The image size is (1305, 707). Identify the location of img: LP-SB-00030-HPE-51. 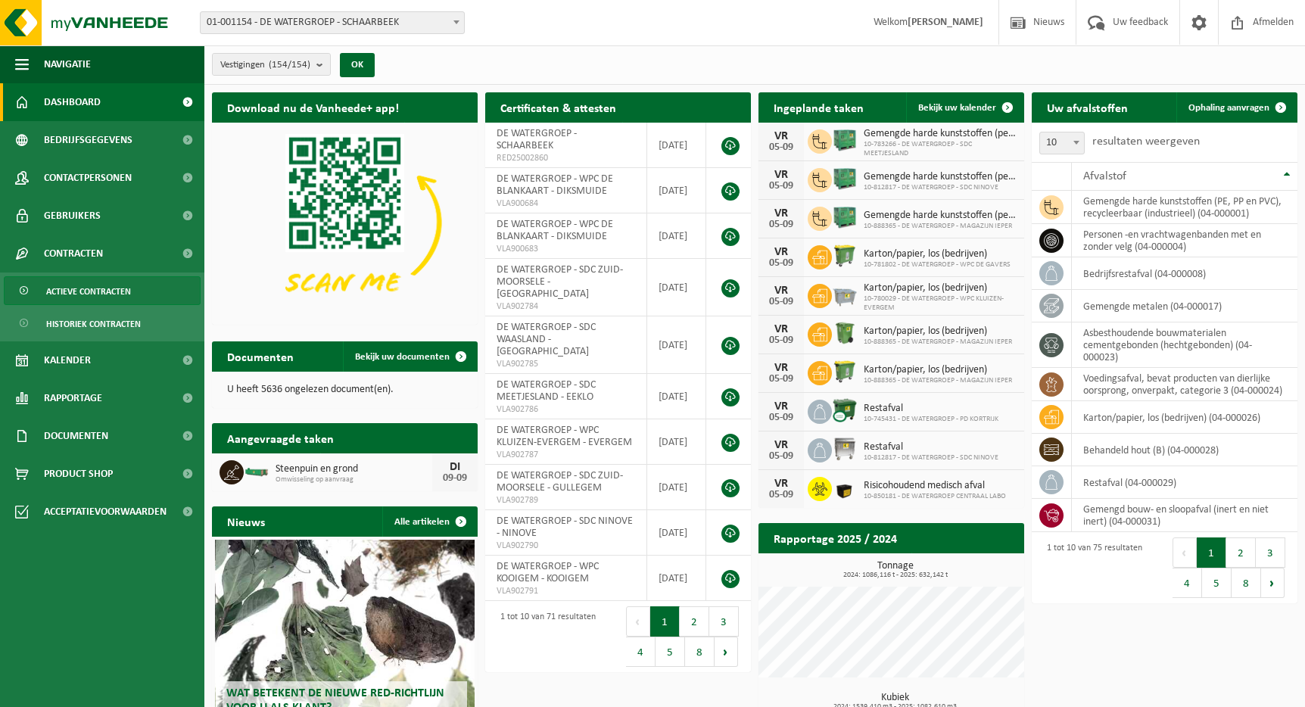
(845, 488).